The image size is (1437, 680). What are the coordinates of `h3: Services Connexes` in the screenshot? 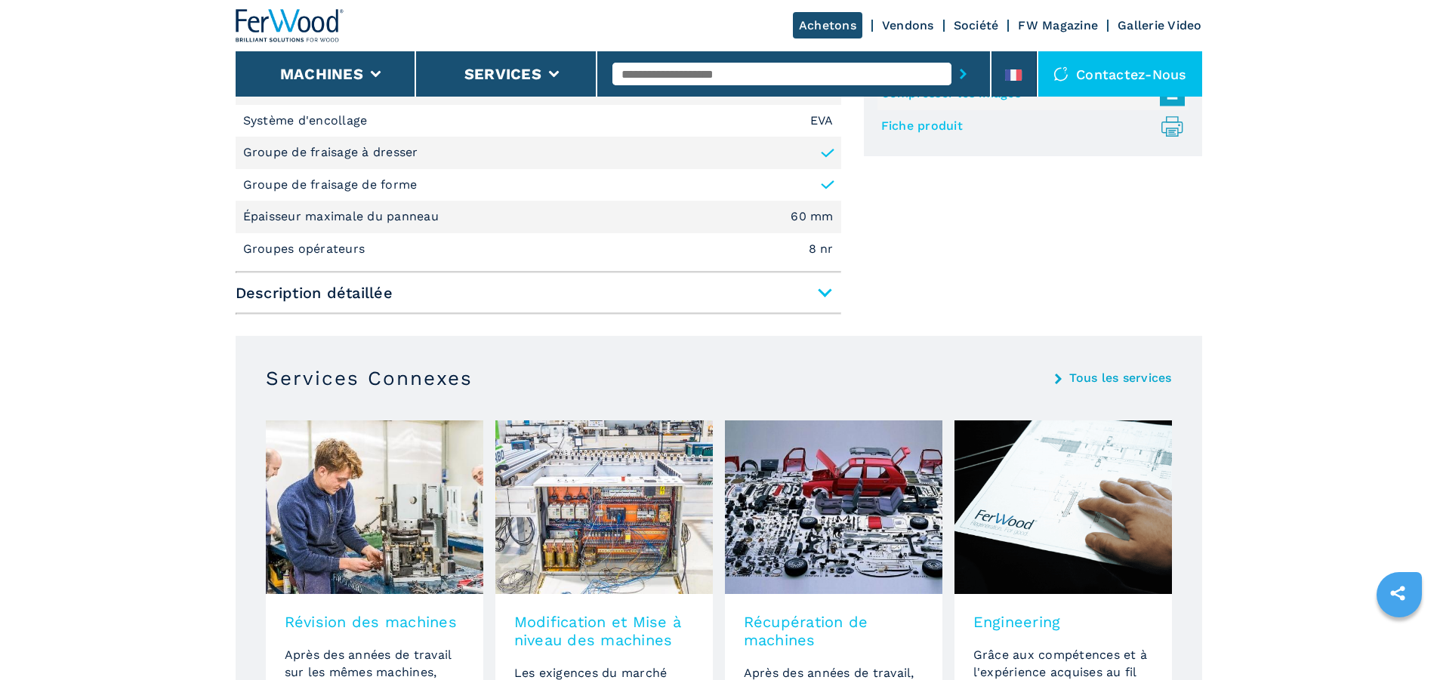 It's located at (369, 378).